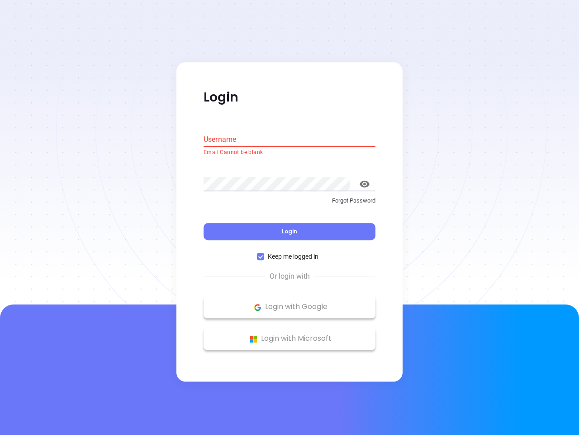 The width and height of the screenshot is (579, 435). What do you see at coordinates (290, 307) in the screenshot?
I see `button: Google Logo Login with Google` at bounding box center [290, 307].